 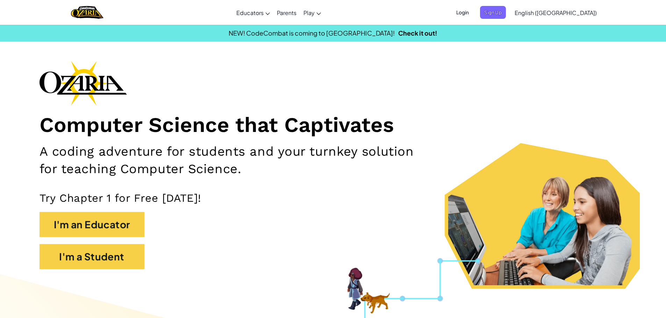 I want to click on img: Ozaria branding logo, so click(x=83, y=83).